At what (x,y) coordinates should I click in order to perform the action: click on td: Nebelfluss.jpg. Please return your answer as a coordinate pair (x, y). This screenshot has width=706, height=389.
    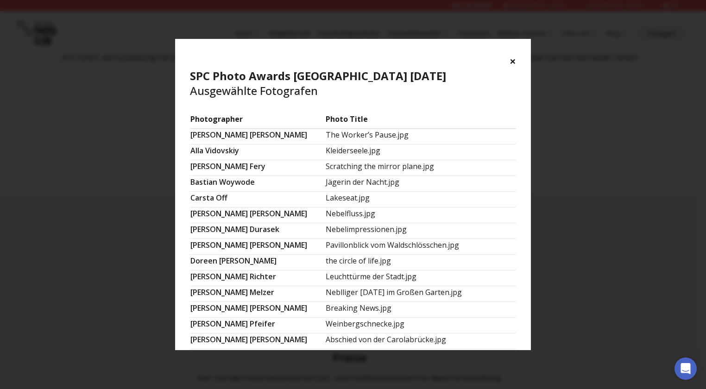
    Looking at the image, I should click on (421, 216).